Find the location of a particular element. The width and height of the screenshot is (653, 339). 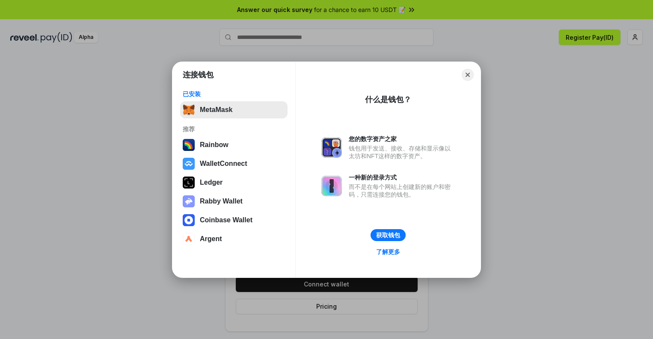

div: WalletConnect is located at coordinates (223, 164).